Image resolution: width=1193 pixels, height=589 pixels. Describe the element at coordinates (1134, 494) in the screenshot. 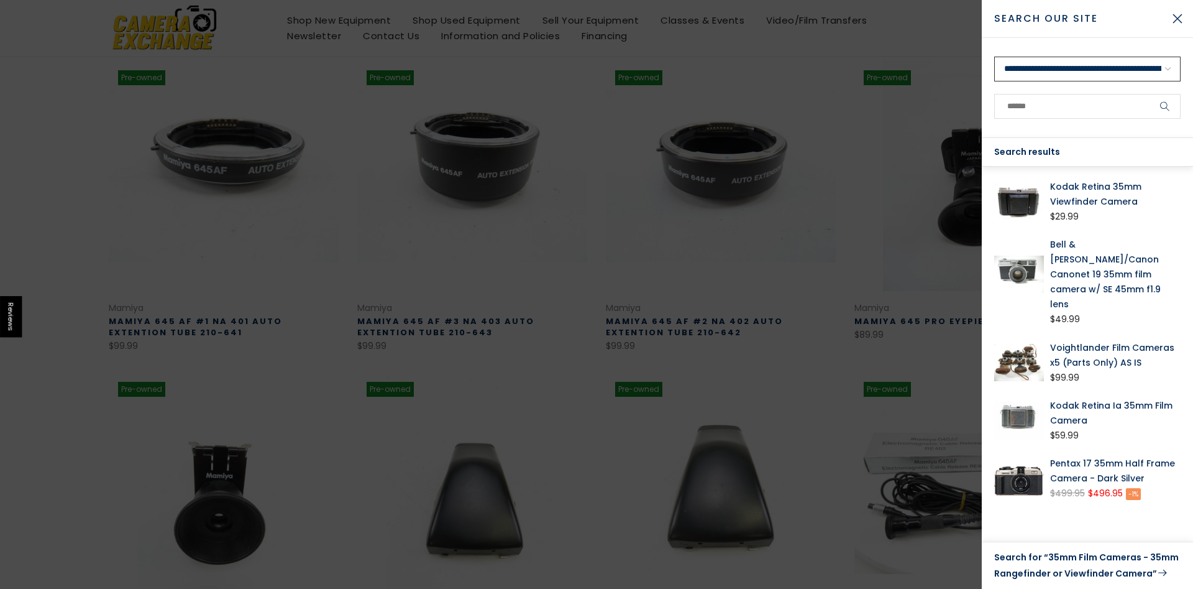

I see `span: -1%` at that location.